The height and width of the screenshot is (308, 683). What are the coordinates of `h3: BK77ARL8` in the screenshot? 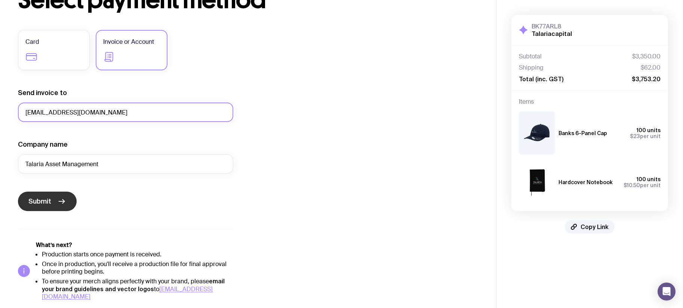 It's located at (552, 26).